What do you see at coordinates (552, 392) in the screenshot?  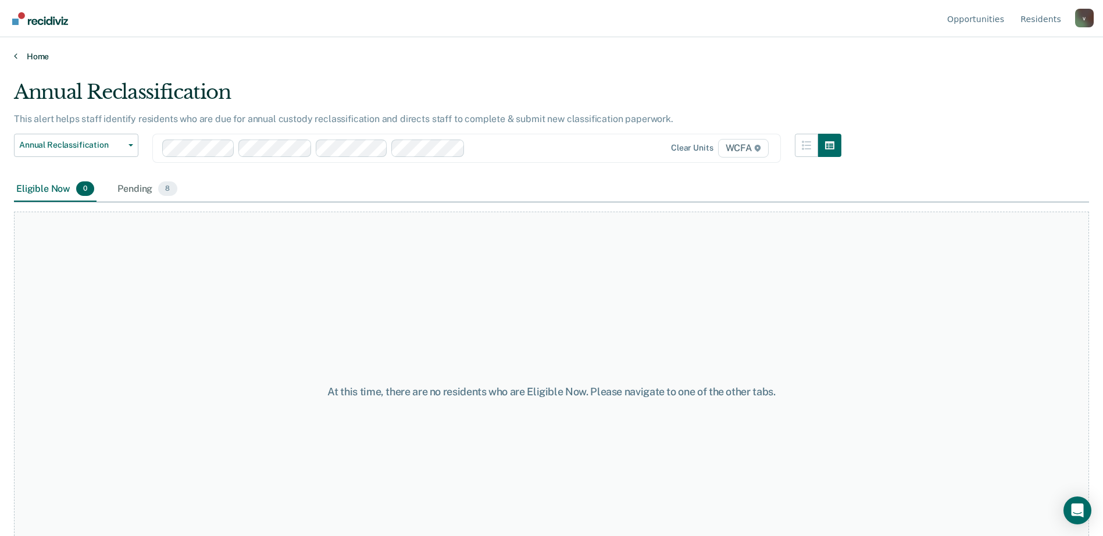 I see `div: At this time, there are no residents who are Eligible Now. Please navigate to one of the other tabs.` at bounding box center [552, 392].